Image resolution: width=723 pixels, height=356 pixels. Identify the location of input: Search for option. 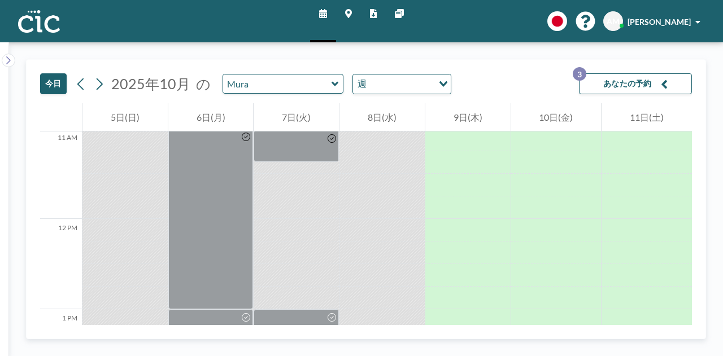
(401, 84).